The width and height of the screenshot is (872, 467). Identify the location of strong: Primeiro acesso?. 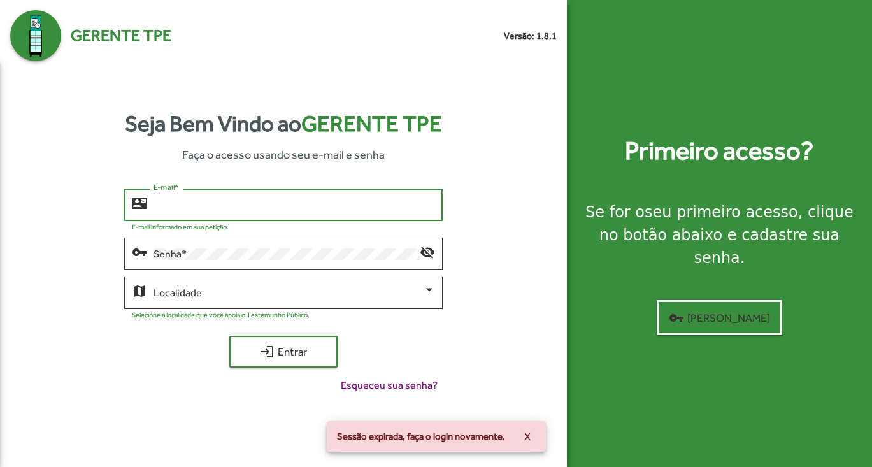
(719, 151).